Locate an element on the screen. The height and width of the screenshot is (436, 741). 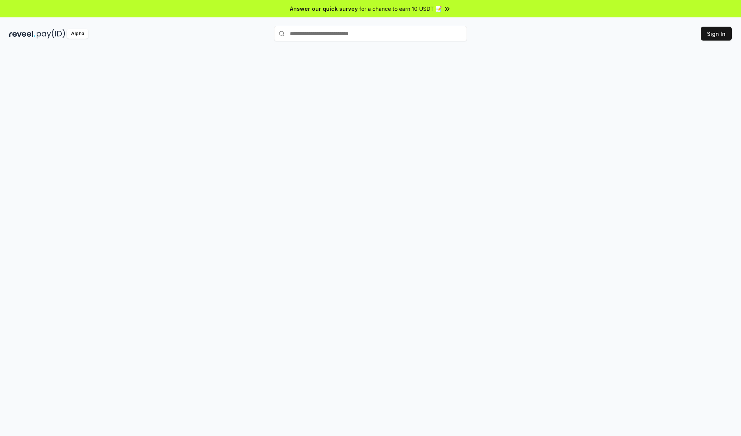
div: Alpha is located at coordinates (78, 34).